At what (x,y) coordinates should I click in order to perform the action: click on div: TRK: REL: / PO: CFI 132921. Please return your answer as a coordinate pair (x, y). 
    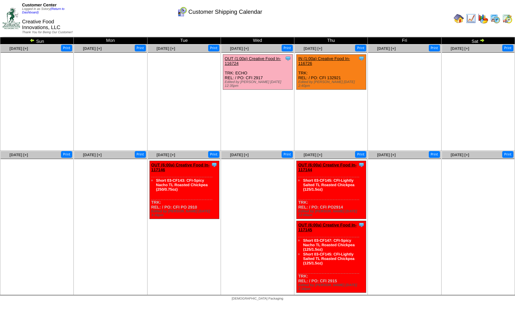
    Looking at the image, I should click on (331, 72).